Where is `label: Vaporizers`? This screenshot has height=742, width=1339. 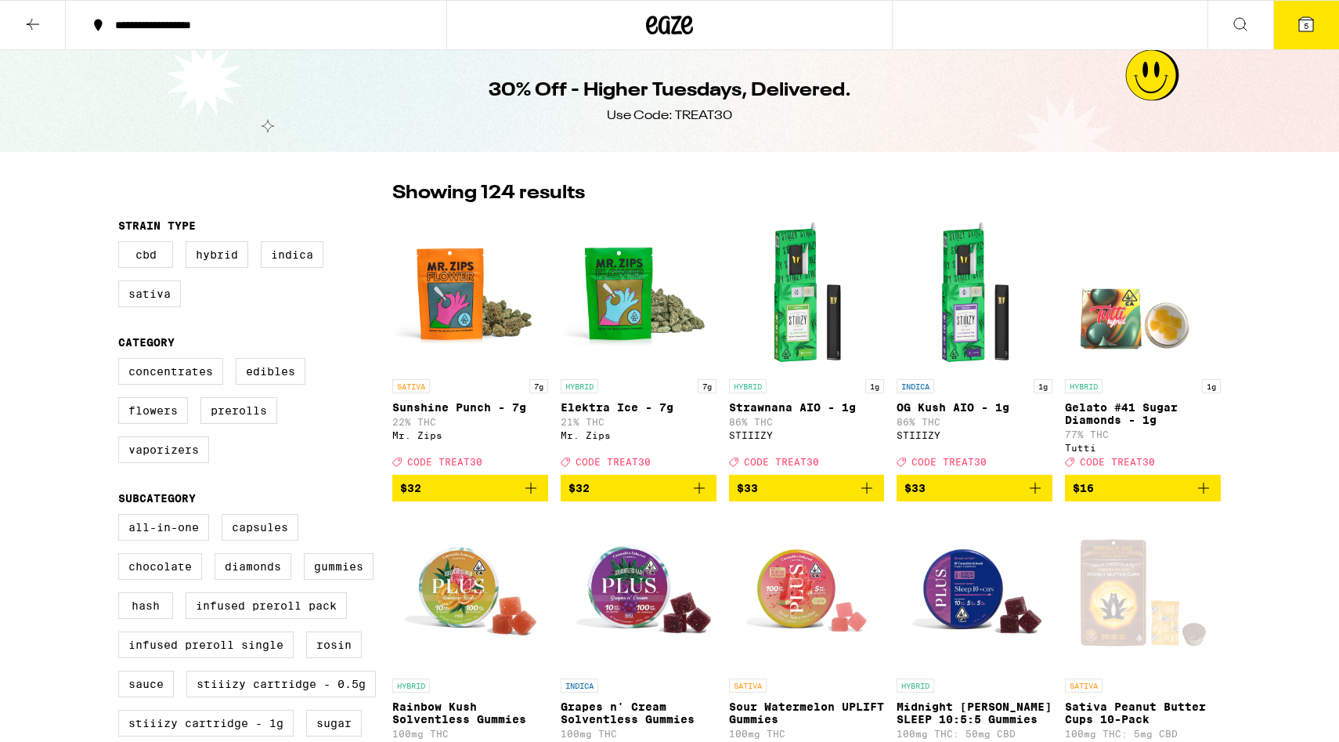 label: Vaporizers is located at coordinates (164, 449).